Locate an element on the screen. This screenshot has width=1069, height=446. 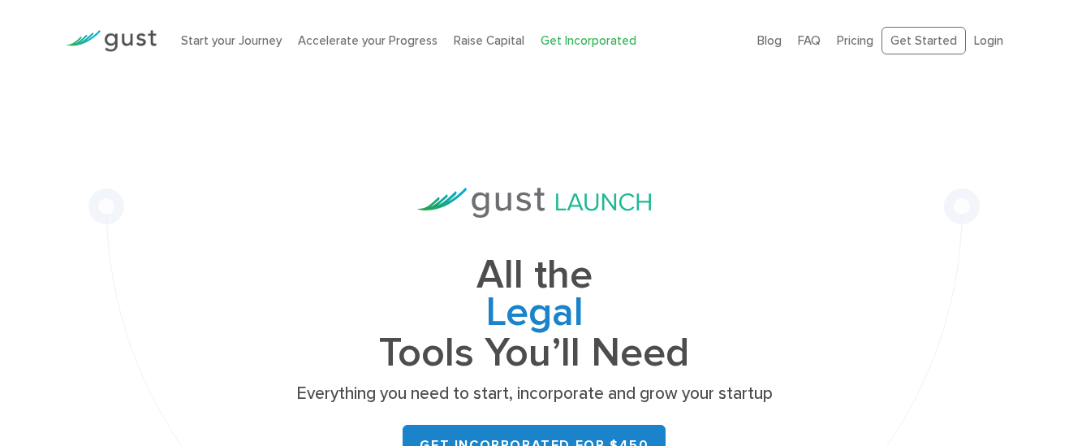
a: Blog is located at coordinates (769, 41).